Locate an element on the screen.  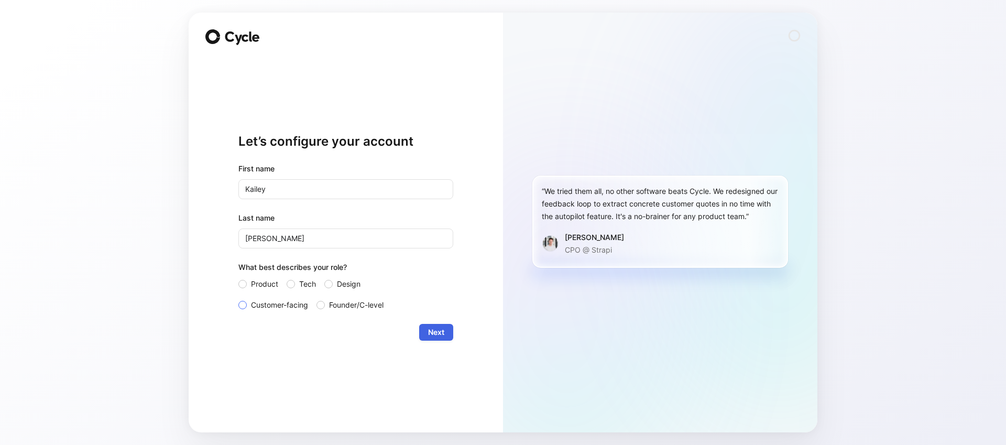
input: Doe is located at coordinates (346, 238).